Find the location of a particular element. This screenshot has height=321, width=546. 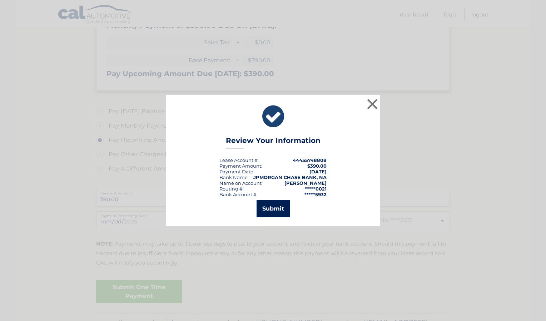

div: Lease Account #: is located at coordinates (239, 160).